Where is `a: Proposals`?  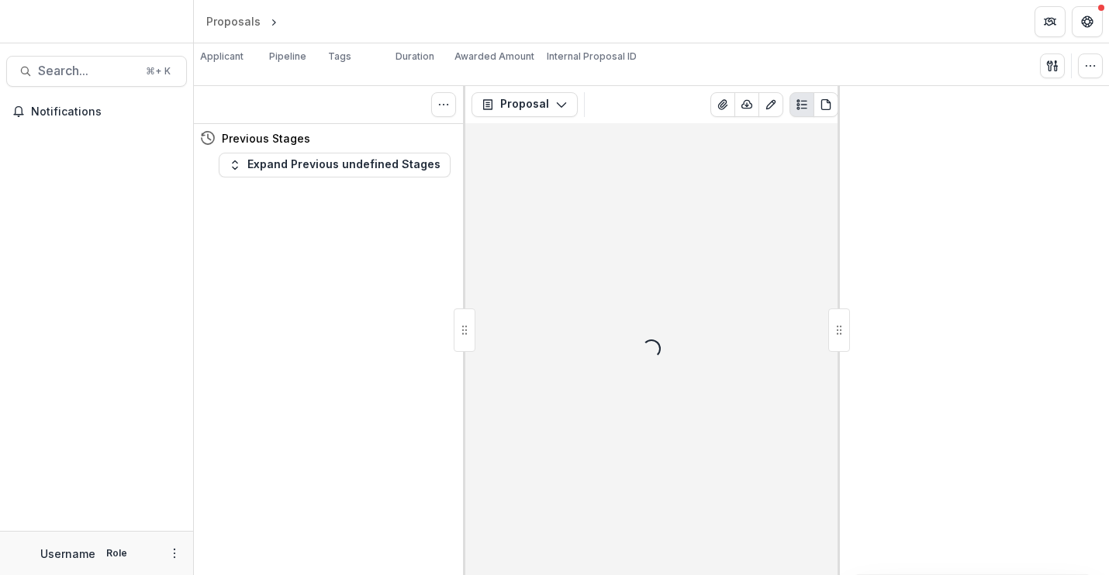 a: Proposals is located at coordinates (233, 21).